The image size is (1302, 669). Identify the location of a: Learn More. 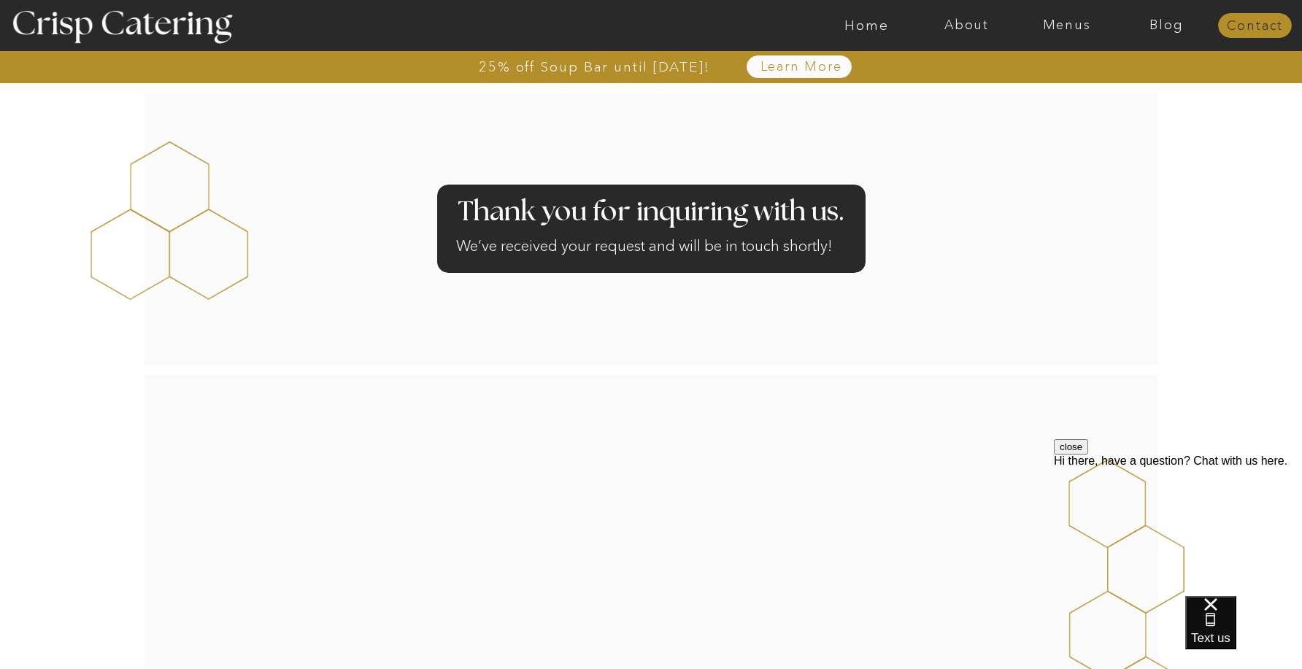
(801, 67).